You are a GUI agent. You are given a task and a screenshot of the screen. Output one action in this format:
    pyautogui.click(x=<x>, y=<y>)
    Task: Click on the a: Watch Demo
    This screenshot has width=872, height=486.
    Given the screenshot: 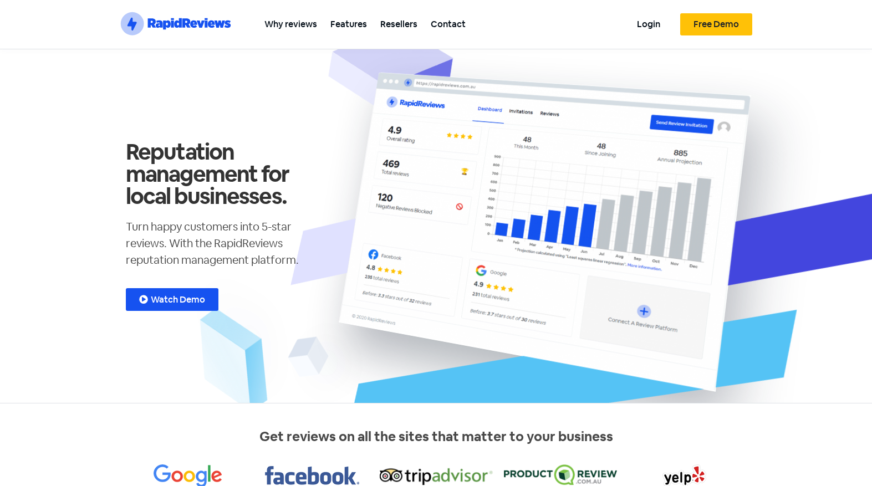 What is the action you would take?
    pyautogui.click(x=172, y=300)
    